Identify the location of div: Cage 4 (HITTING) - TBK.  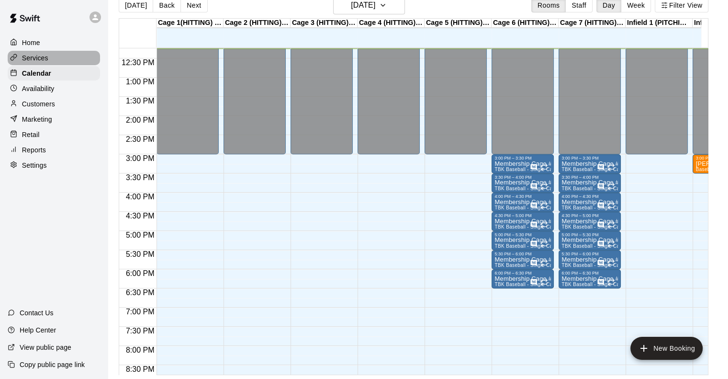
(391, 23).